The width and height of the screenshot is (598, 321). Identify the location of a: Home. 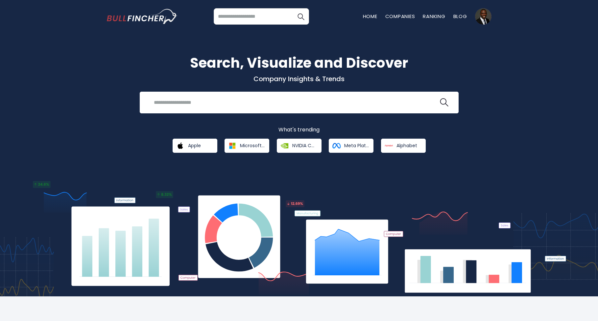
(370, 16).